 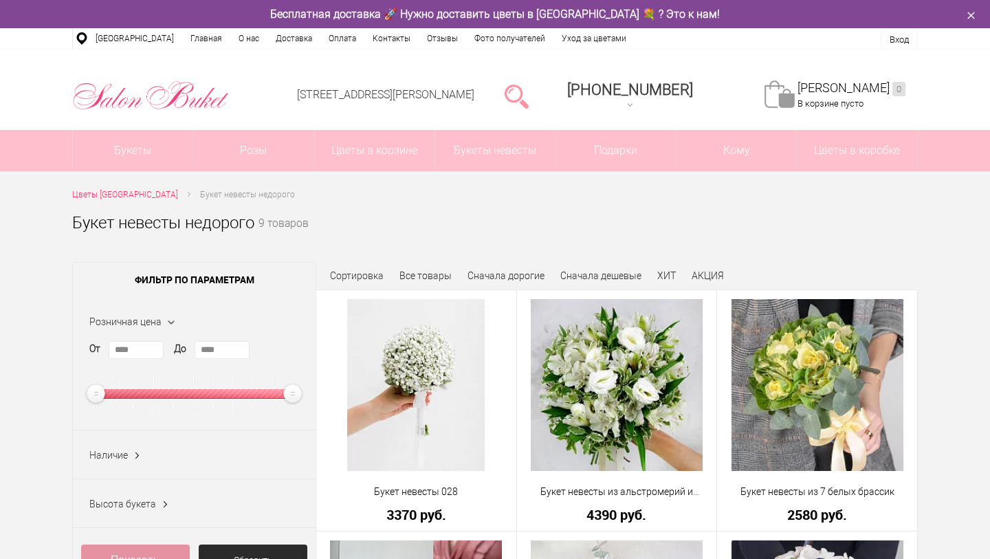 What do you see at coordinates (163, 223) in the screenshot?
I see `h1: Букет невесты недорого` at bounding box center [163, 223].